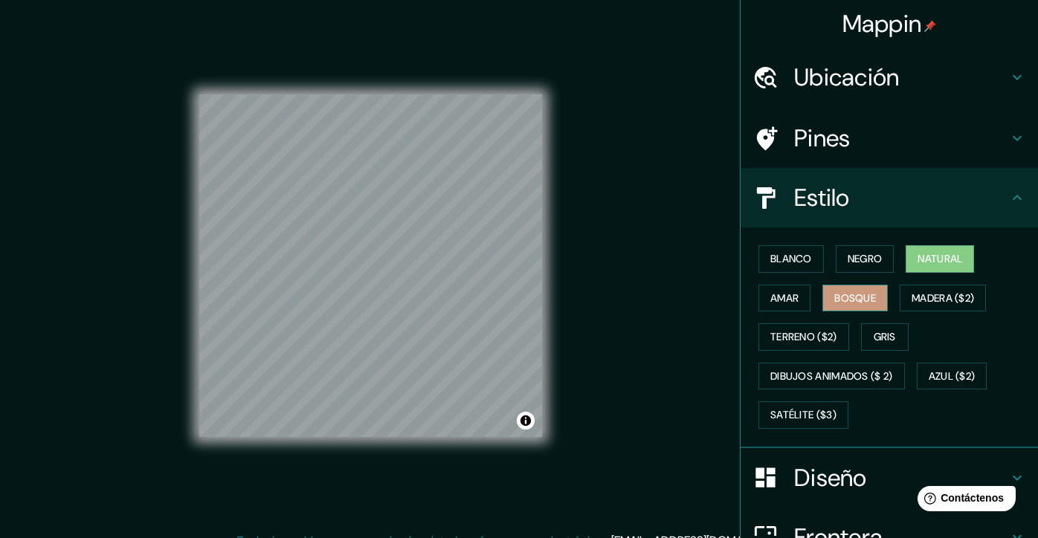 Image resolution: width=1038 pixels, height=538 pixels. I want to click on font: Negro, so click(865, 259).